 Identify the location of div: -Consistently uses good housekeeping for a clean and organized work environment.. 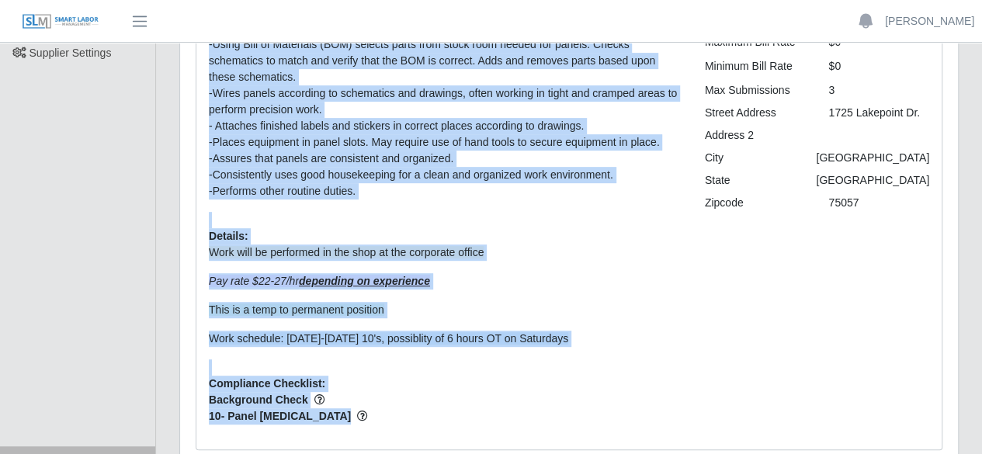
(445, 175).